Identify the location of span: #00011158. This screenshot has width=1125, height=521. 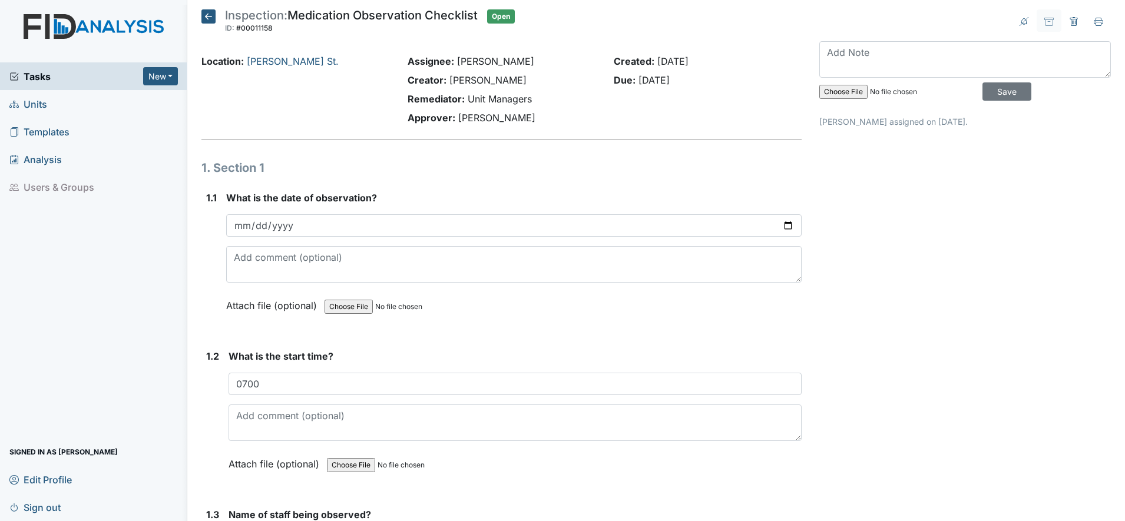
(254, 28).